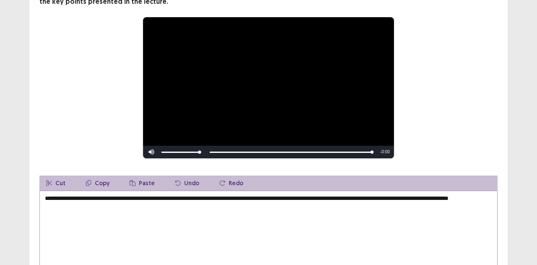 The height and width of the screenshot is (265, 537). What do you see at coordinates (231, 183) in the screenshot?
I see `button: Redo` at bounding box center [231, 183].